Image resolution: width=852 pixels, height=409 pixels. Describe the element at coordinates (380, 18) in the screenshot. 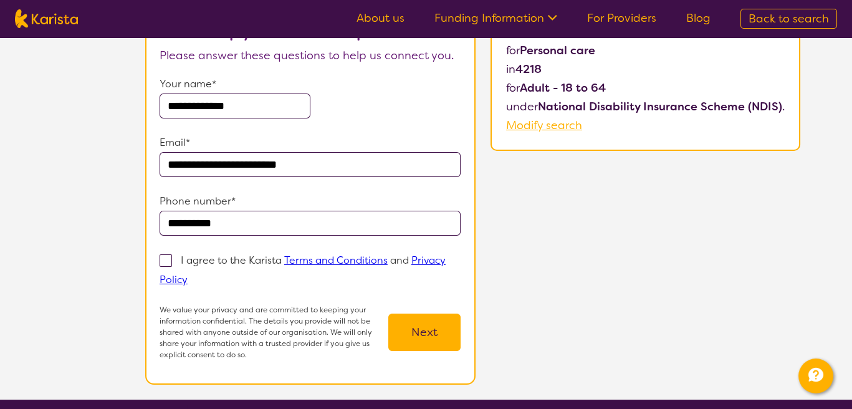

I see `a: About us` at that location.